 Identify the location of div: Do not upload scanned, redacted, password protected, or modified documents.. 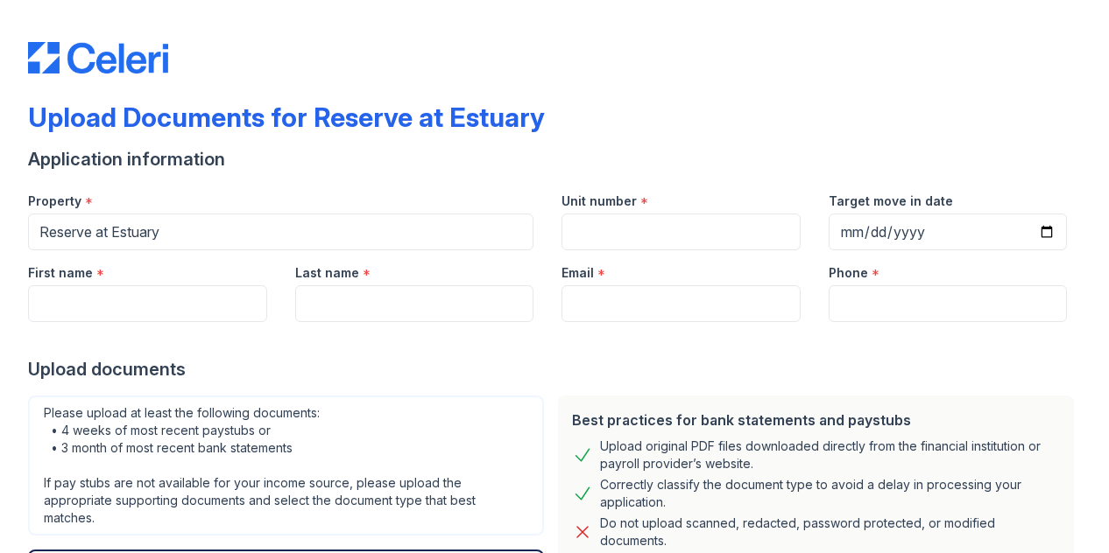
(829, 532).